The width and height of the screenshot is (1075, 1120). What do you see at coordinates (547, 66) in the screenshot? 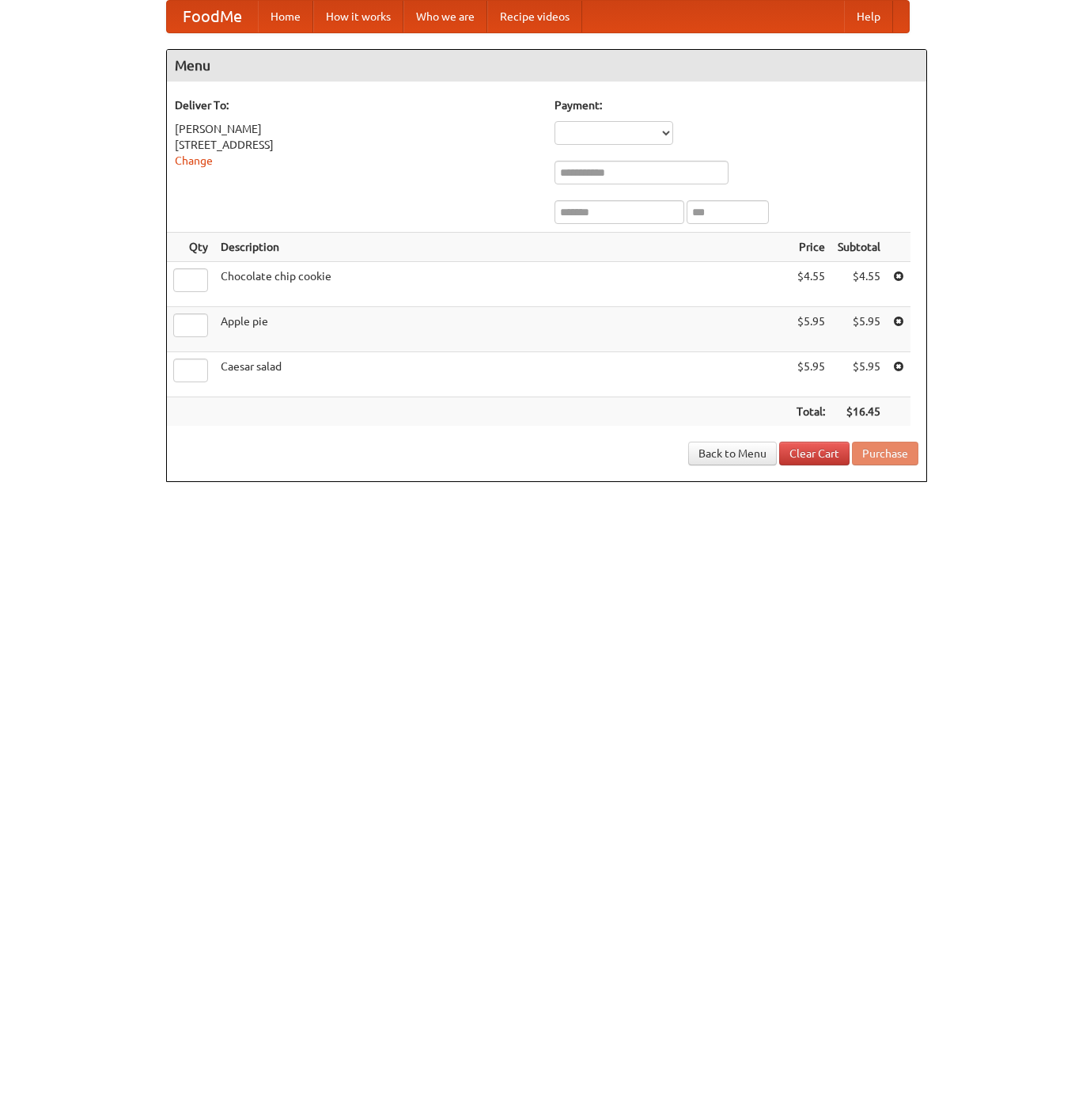
I see `h4: Menu` at bounding box center [547, 66].